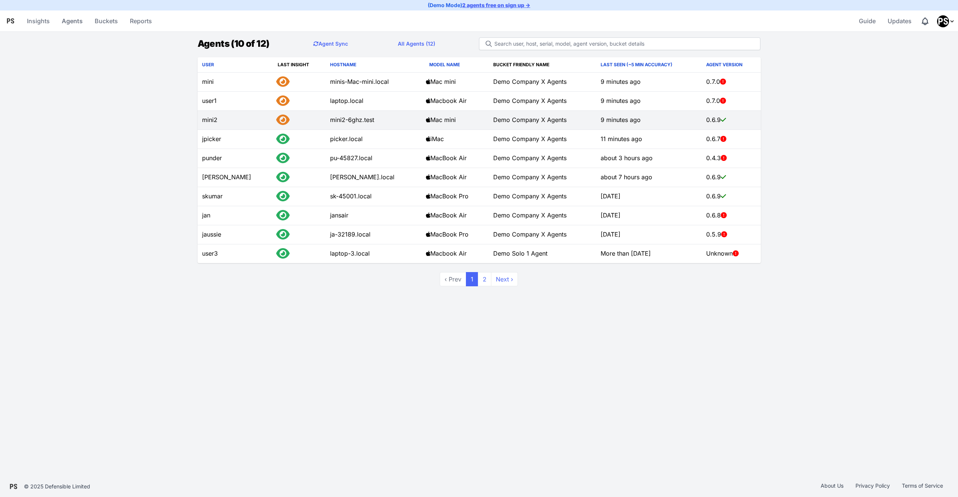  Describe the element at coordinates (235, 82) in the screenshot. I see `td: mini` at that location.